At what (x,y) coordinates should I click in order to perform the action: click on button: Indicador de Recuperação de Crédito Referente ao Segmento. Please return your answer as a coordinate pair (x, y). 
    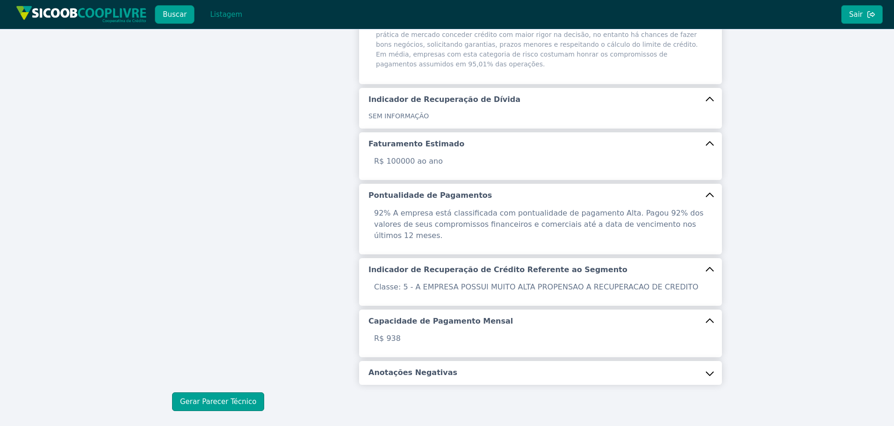
    Looking at the image, I should click on (541, 270).